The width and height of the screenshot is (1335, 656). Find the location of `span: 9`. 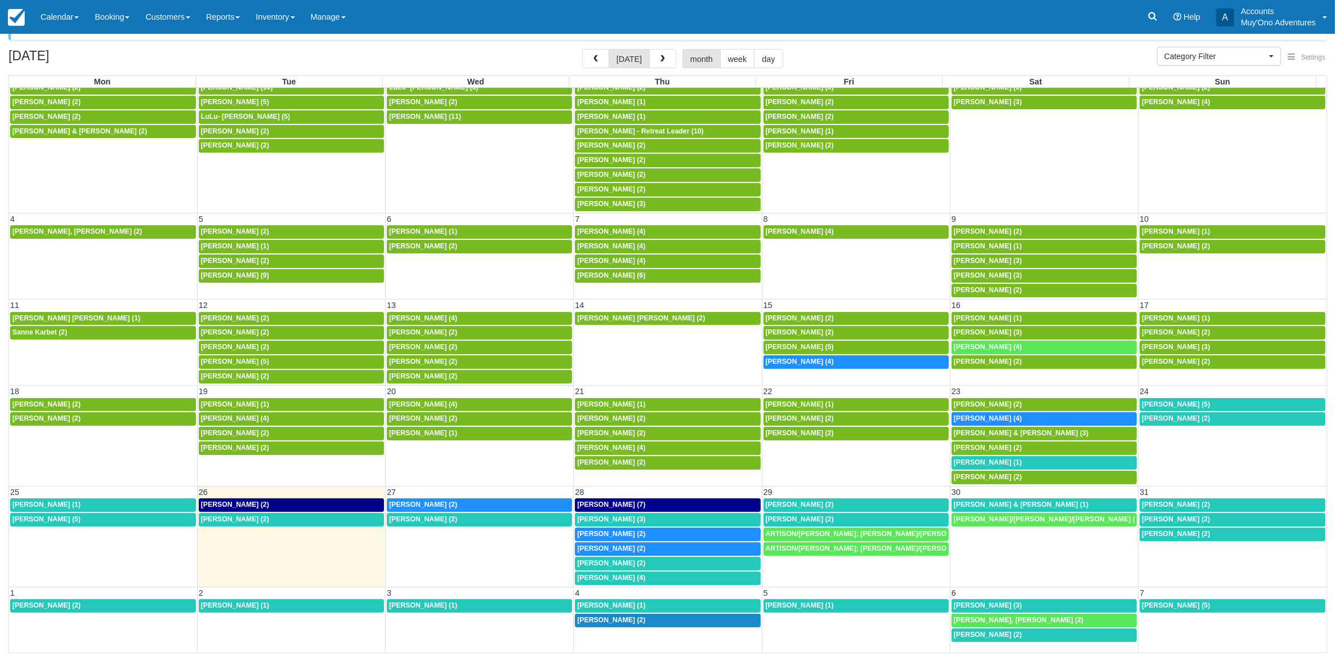

span: 9 is located at coordinates (954, 219).